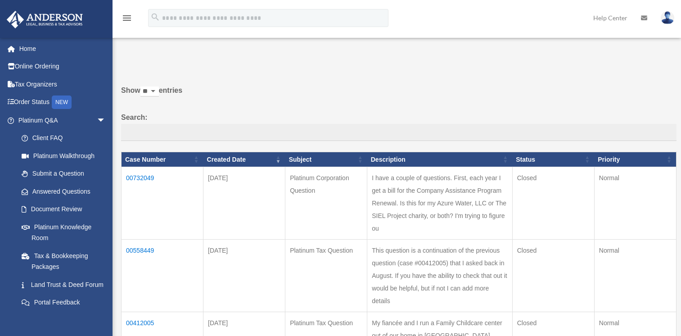 This screenshot has width=681, height=336. What do you see at coordinates (155, 17) in the screenshot?
I see `i: search` at bounding box center [155, 17].